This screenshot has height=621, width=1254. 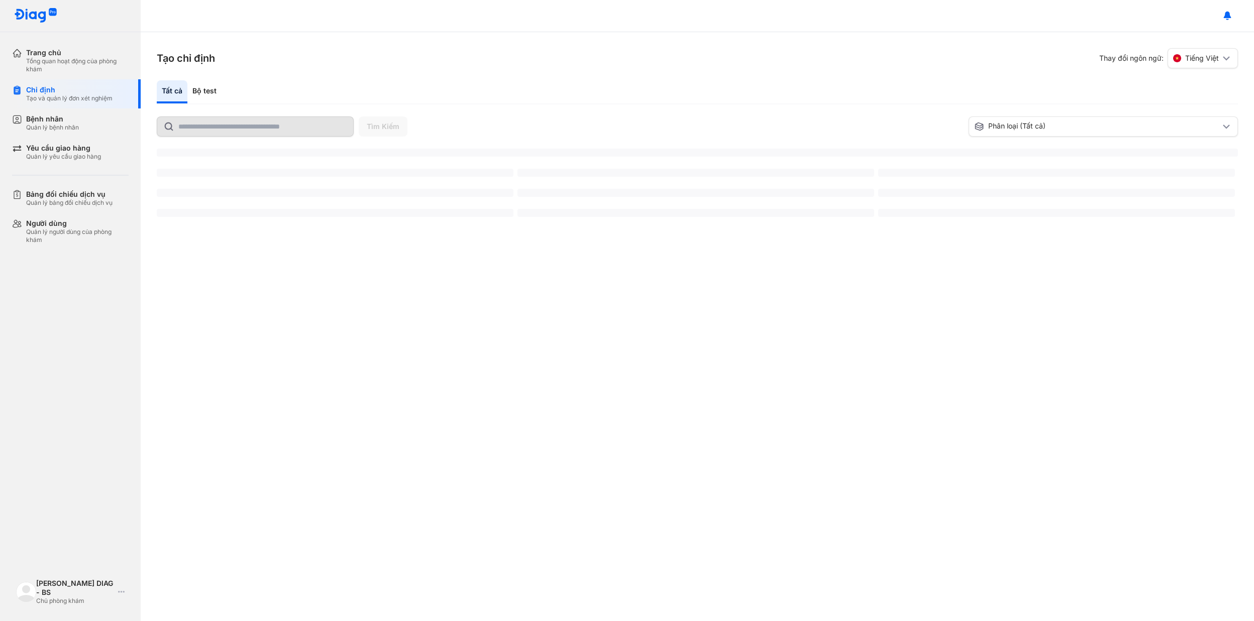 What do you see at coordinates (172, 92) in the screenshot?
I see `div: Tất cả` at bounding box center [172, 92].